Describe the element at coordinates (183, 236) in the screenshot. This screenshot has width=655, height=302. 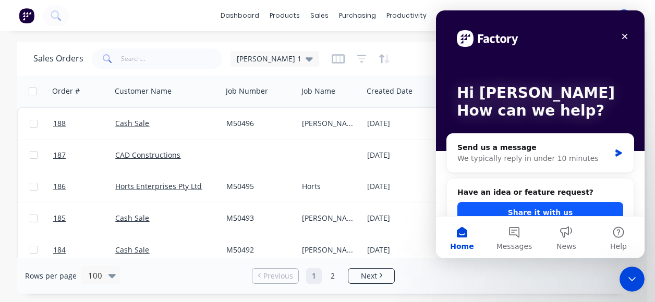
I see `span: Help` at that location.